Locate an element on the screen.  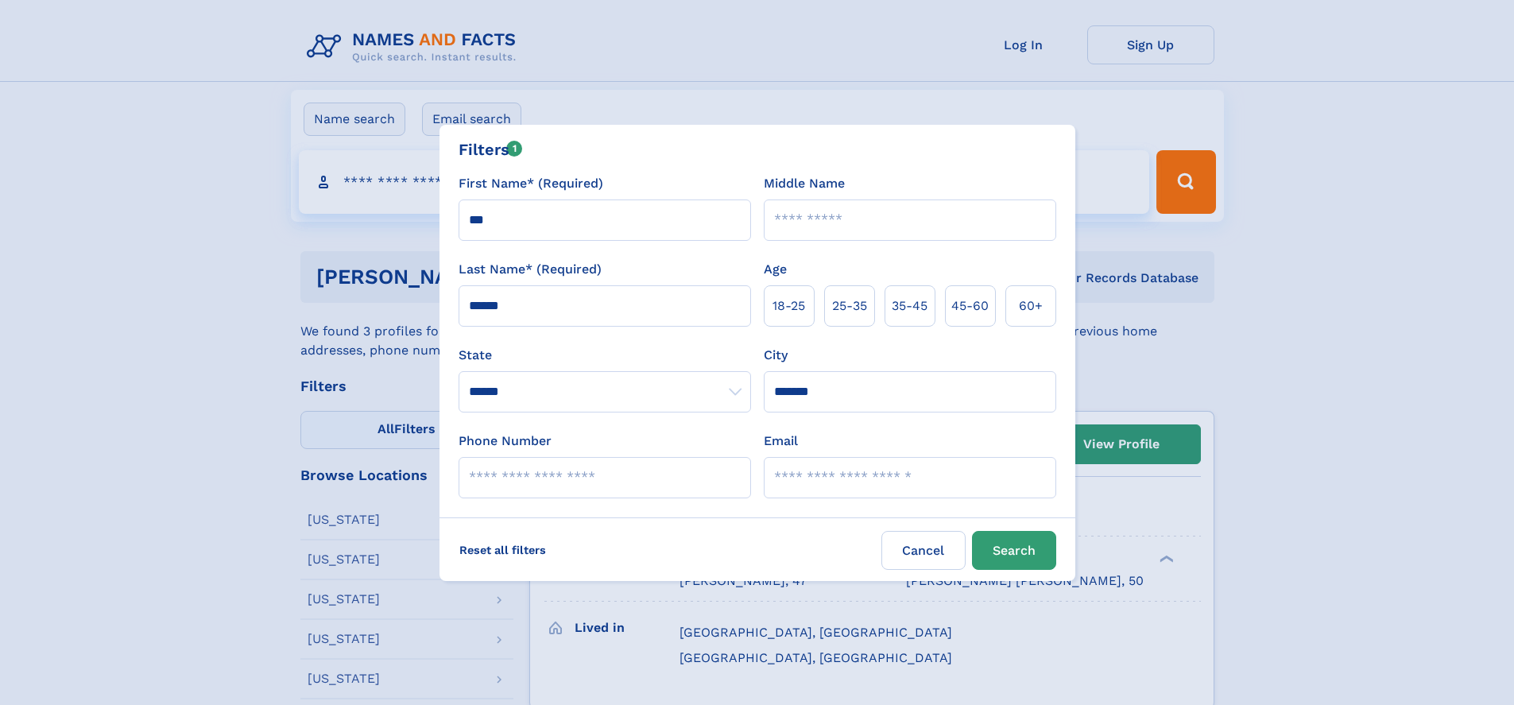
span: 45‑60 is located at coordinates (969, 306).